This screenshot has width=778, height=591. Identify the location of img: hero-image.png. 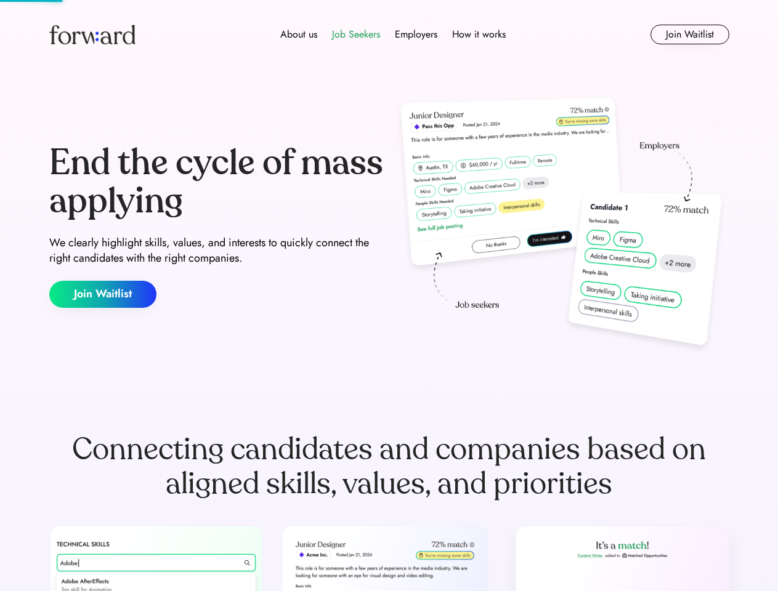
(562, 226).